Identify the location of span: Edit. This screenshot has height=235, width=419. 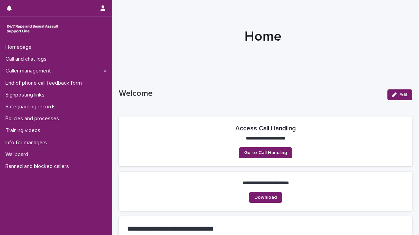
(403, 95).